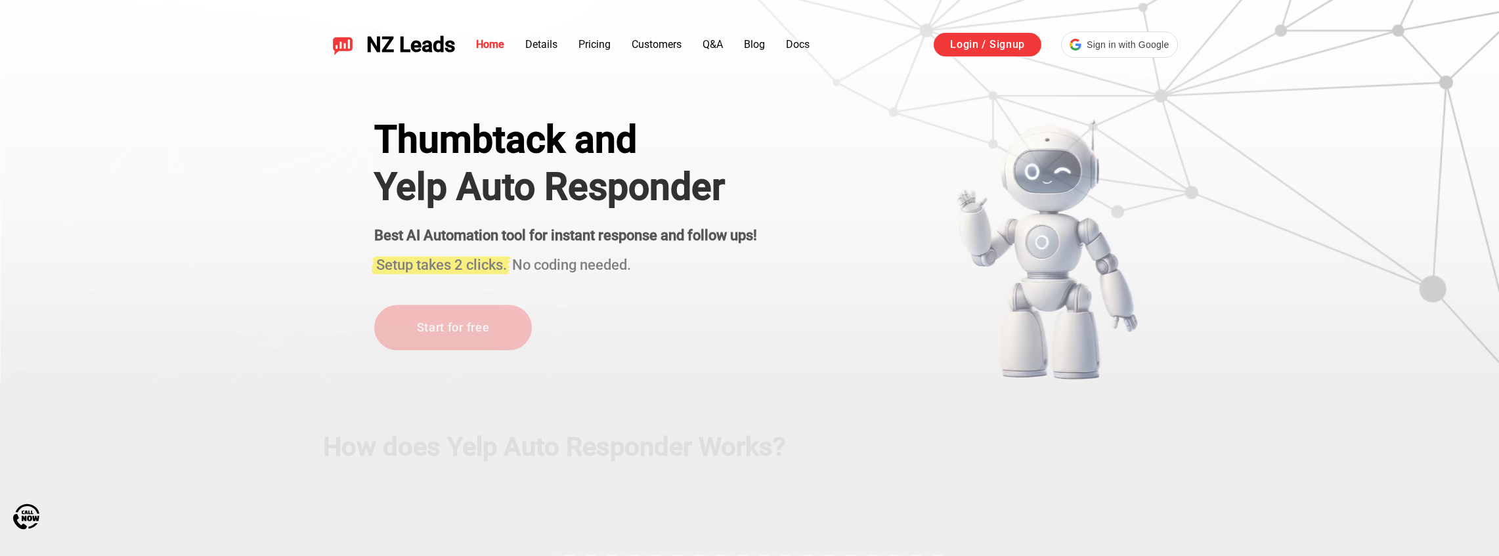 The height and width of the screenshot is (556, 1499). What do you see at coordinates (441, 265) in the screenshot?
I see `span: Setup takes 2 clicks.` at bounding box center [441, 265].